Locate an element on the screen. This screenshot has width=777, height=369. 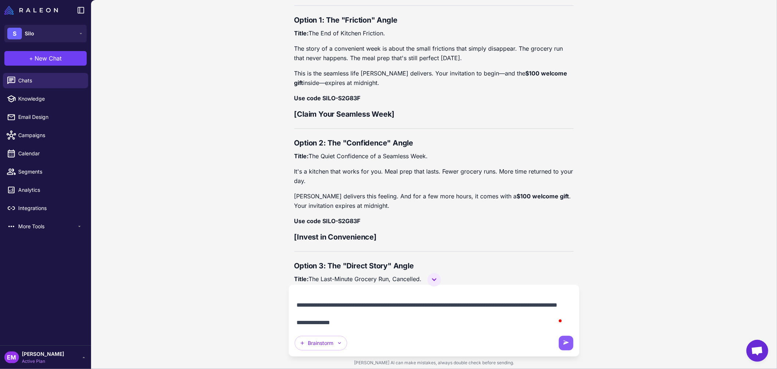
span: Campaigns is located at coordinates (50, 135).